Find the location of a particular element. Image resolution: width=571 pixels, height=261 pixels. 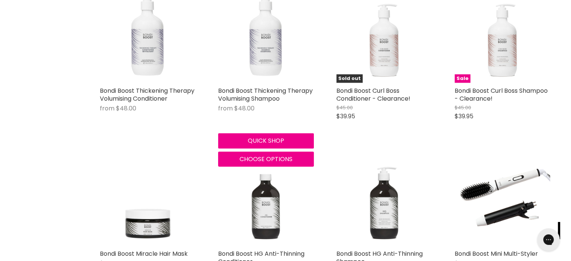

span: Sale is located at coordinates (463, 78).